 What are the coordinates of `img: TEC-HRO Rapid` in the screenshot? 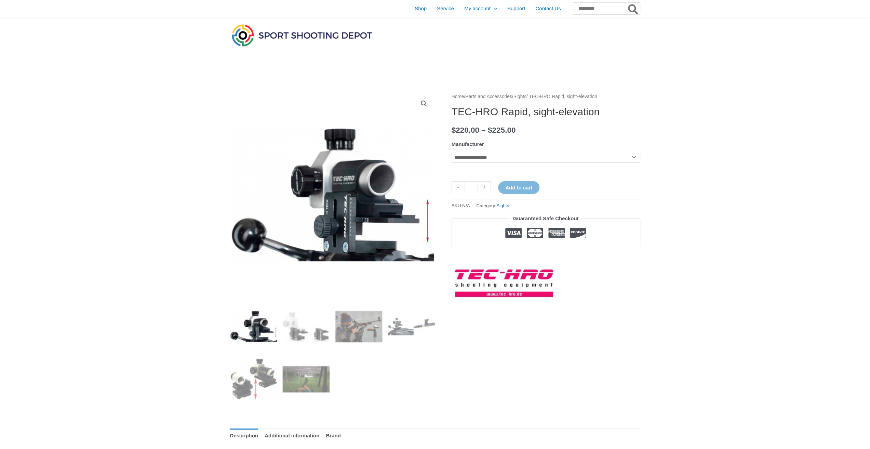 It's located at (254, 326).